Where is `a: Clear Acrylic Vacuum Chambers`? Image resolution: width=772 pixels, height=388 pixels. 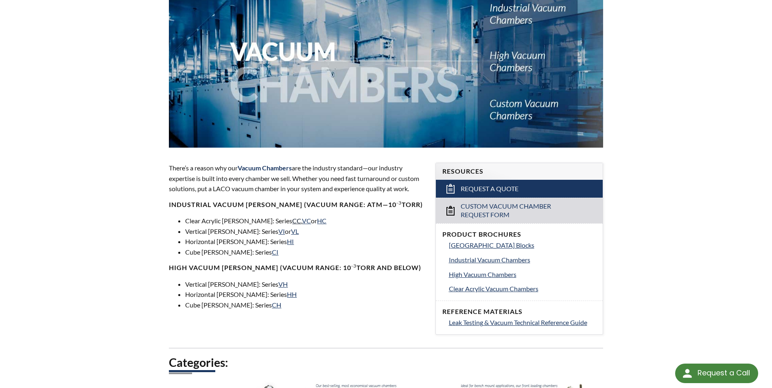
a: Clear Acrylic Vacuum Chambers is located at coordinates (522, 289).